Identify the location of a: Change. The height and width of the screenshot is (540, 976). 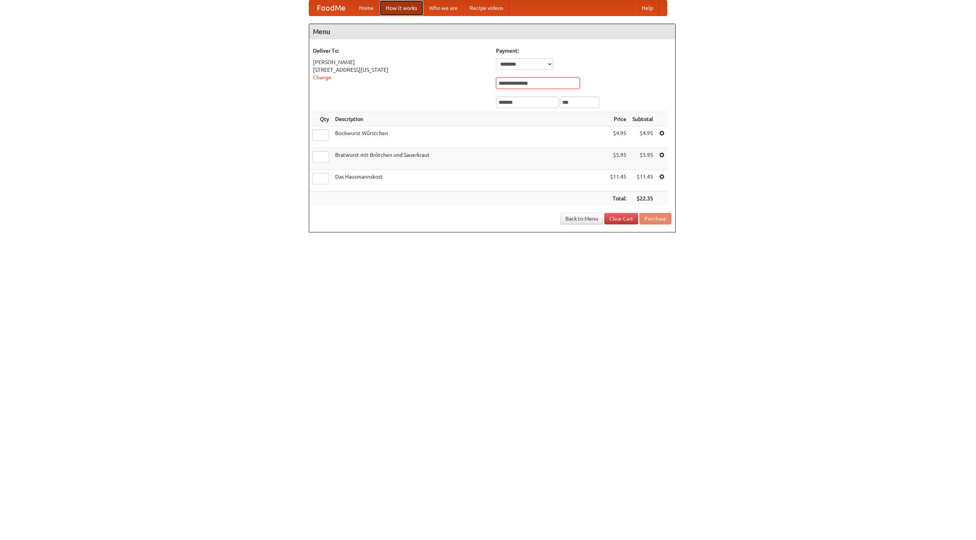
(322, 77).